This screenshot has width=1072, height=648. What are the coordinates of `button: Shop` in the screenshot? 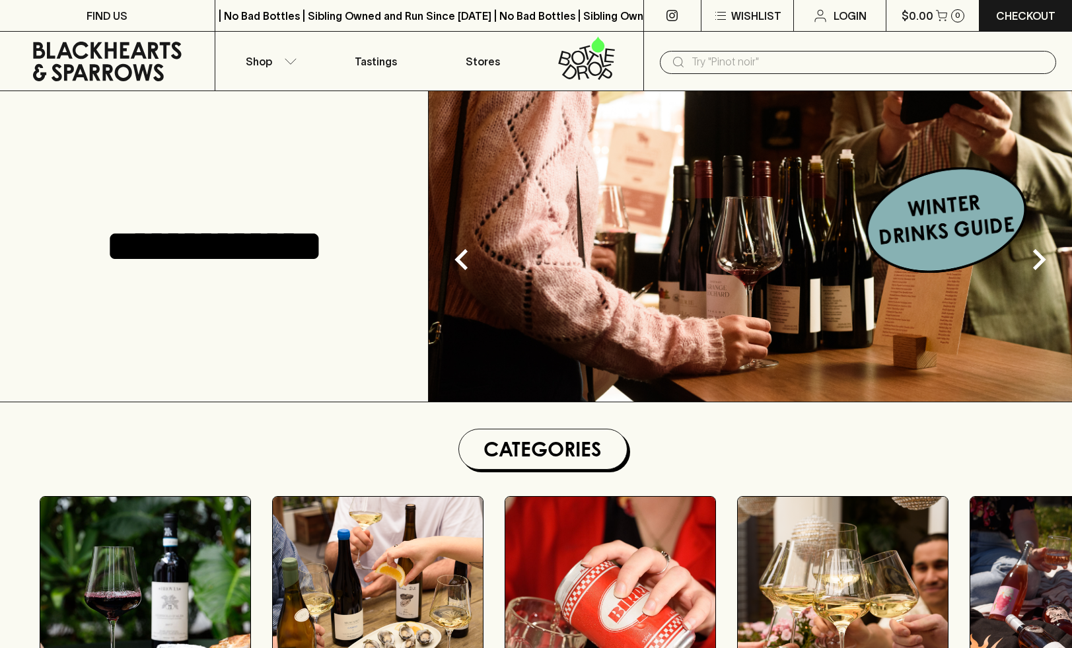 It's located at (269, 61).